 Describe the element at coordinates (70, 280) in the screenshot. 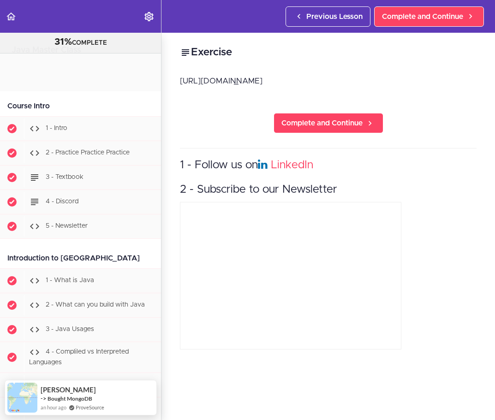

I see `span: 1 - What is Java` at that location.